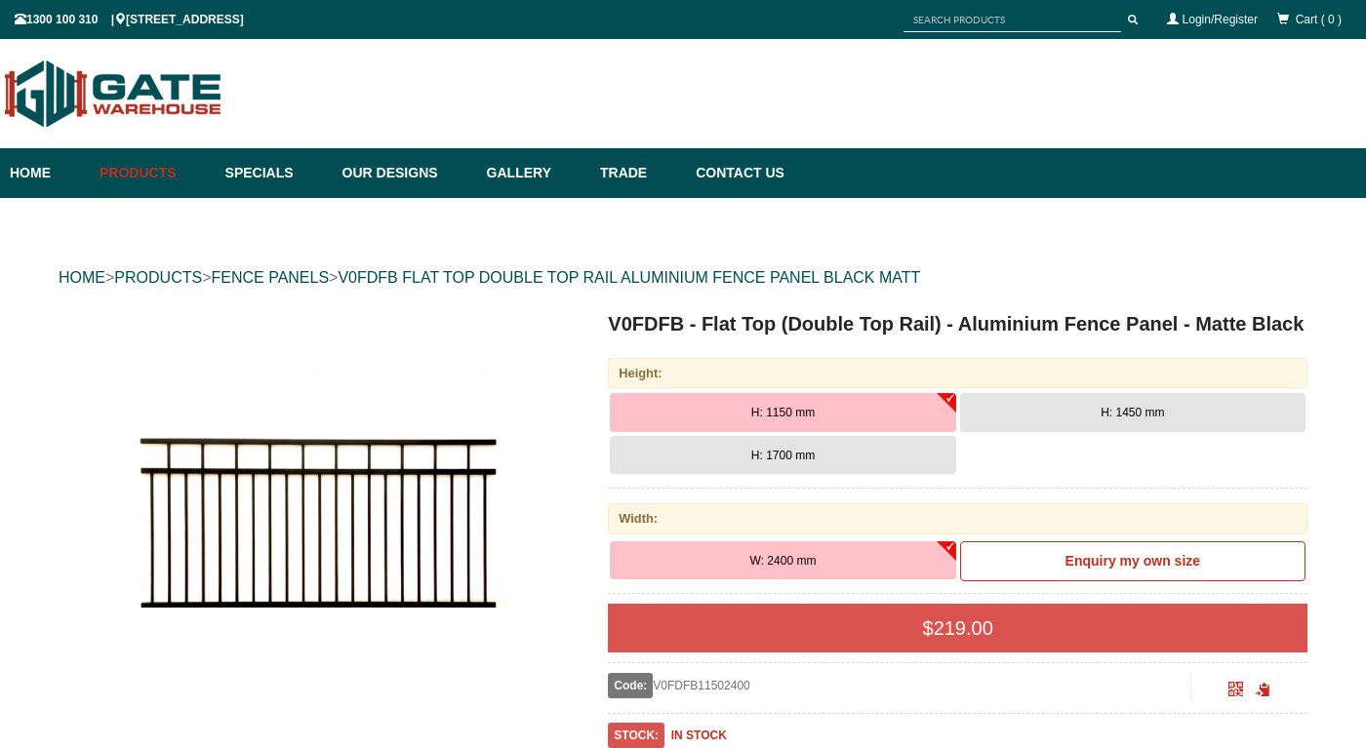  I want to click on div: Height:, so click(957, 373).